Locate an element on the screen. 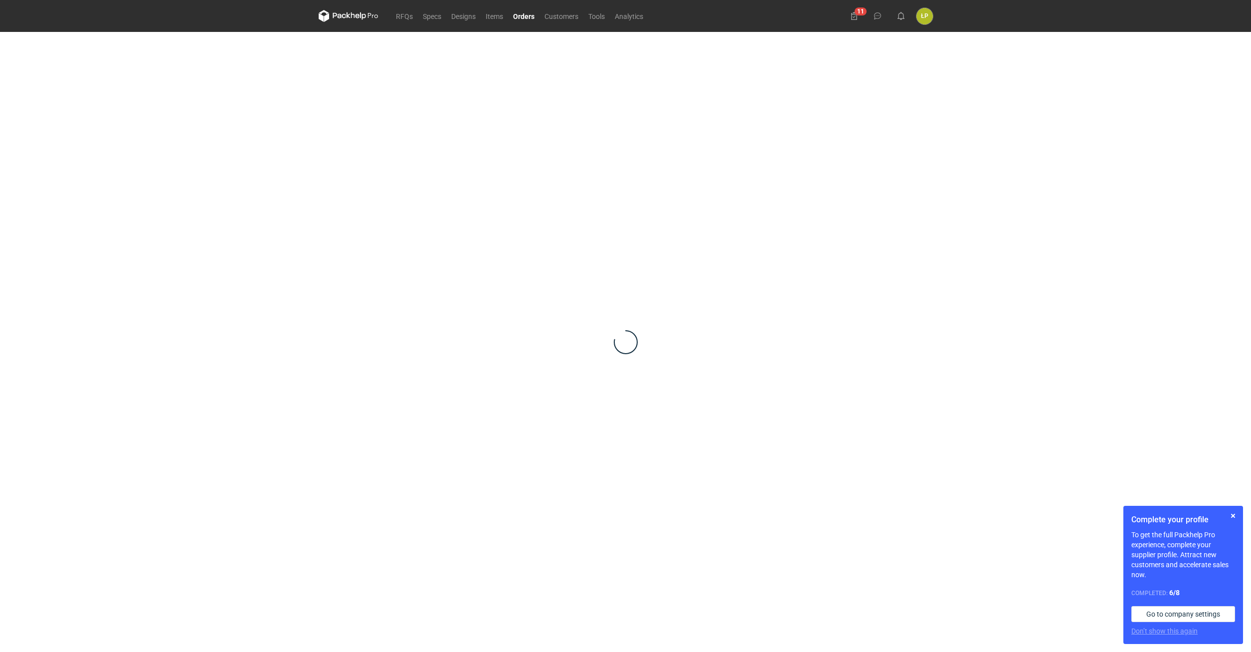 The height and width of the screenshot is (652, 1251). h1: Complete your profile is located at coordinates (1183, 519).